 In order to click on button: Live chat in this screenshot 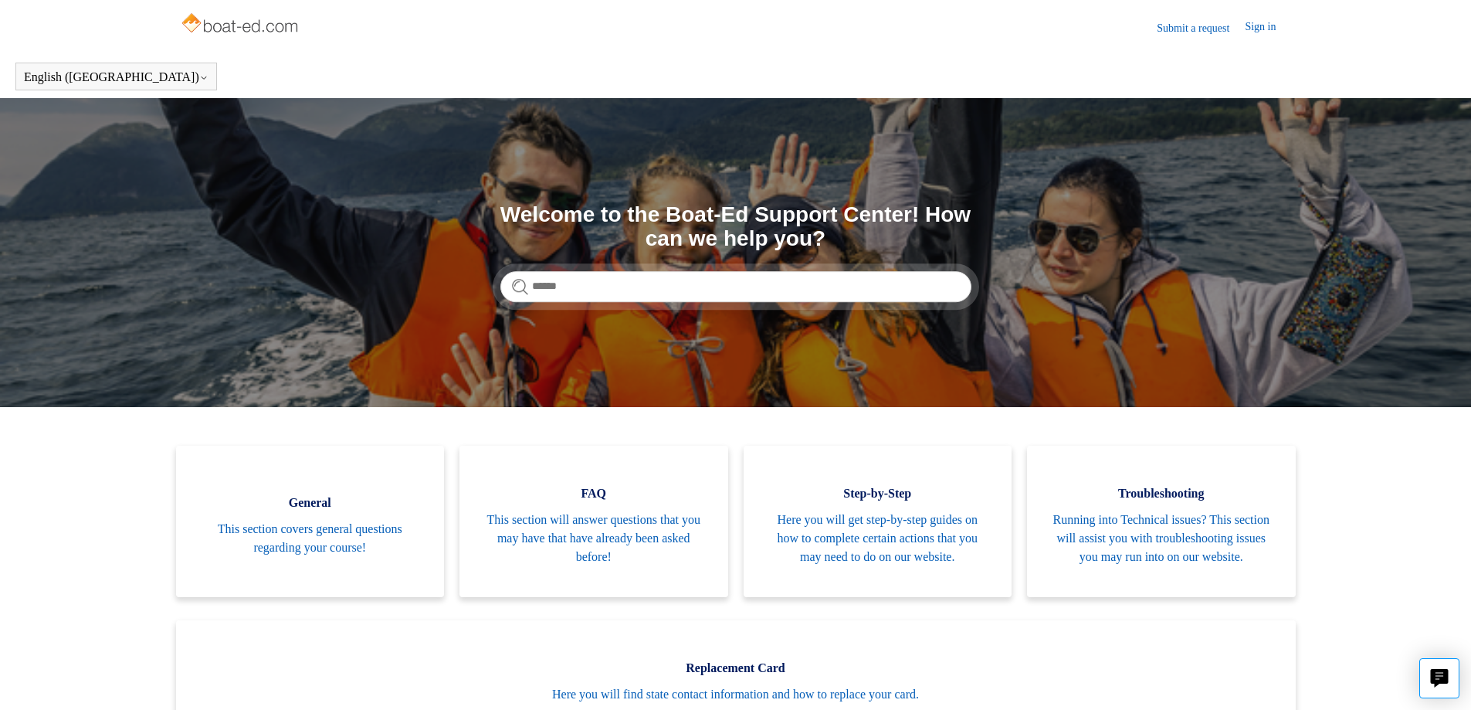, I will do `click(1440, 678)`.